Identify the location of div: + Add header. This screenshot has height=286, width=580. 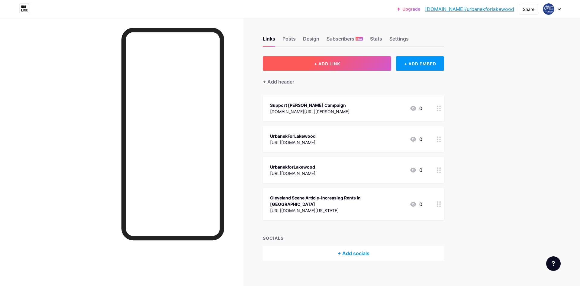
(279, 82).